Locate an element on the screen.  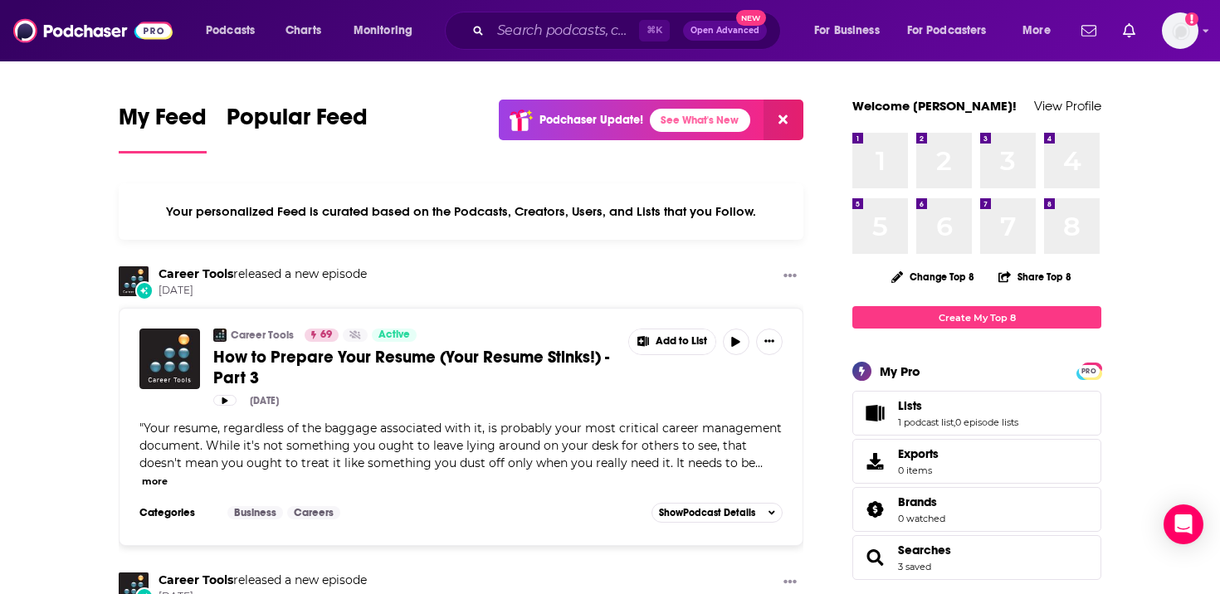
div: New Episode is located at coordinates (144, 290).